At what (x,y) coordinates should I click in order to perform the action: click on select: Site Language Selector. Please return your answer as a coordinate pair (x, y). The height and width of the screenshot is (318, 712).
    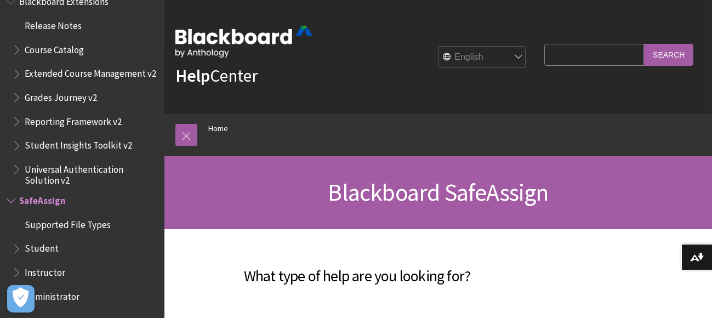
    Looking at the image, I should click on (482, 58).